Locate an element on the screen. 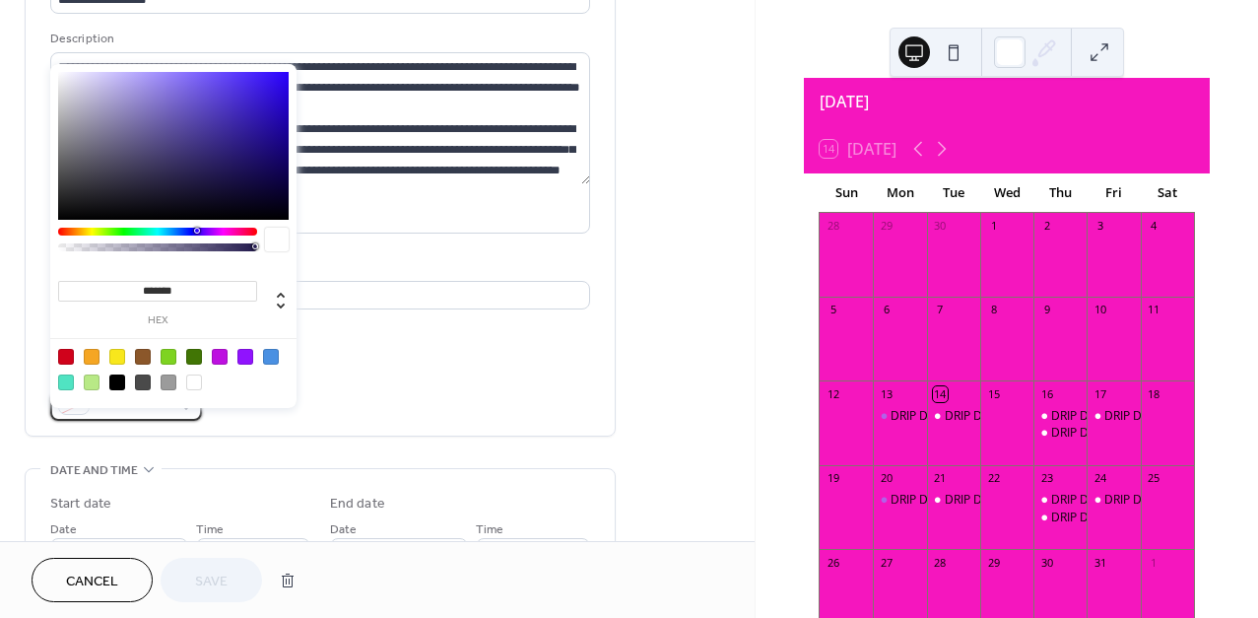  div: #FFFFFF is located at coordinates (194, 382).